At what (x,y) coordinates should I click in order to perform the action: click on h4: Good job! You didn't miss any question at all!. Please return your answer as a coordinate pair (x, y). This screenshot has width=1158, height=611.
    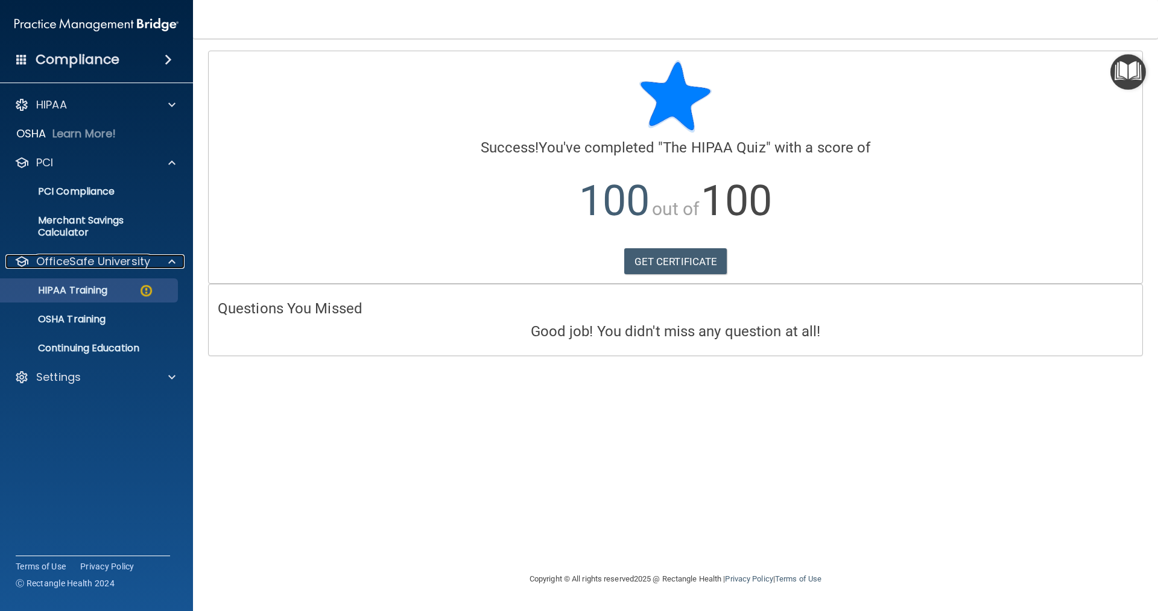
    Looking at the image, I should click on (675, 332).